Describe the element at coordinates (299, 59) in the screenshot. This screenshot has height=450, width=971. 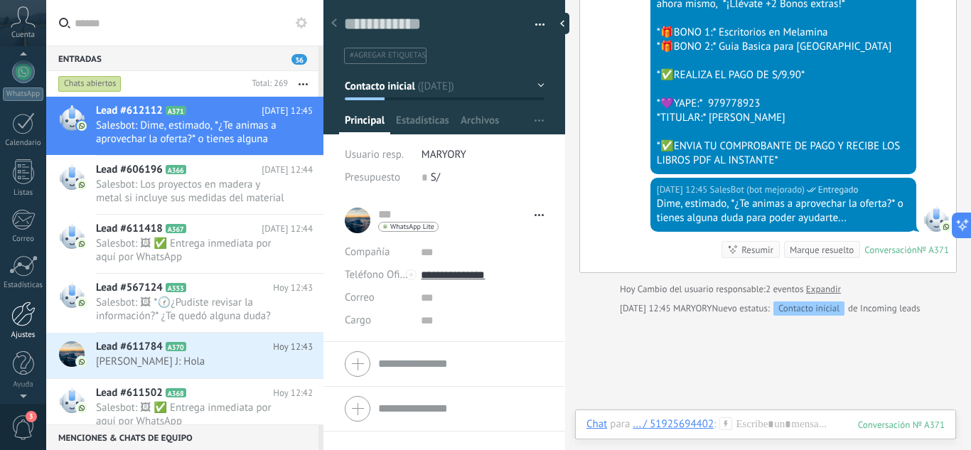
I see `span: 36` at that location.